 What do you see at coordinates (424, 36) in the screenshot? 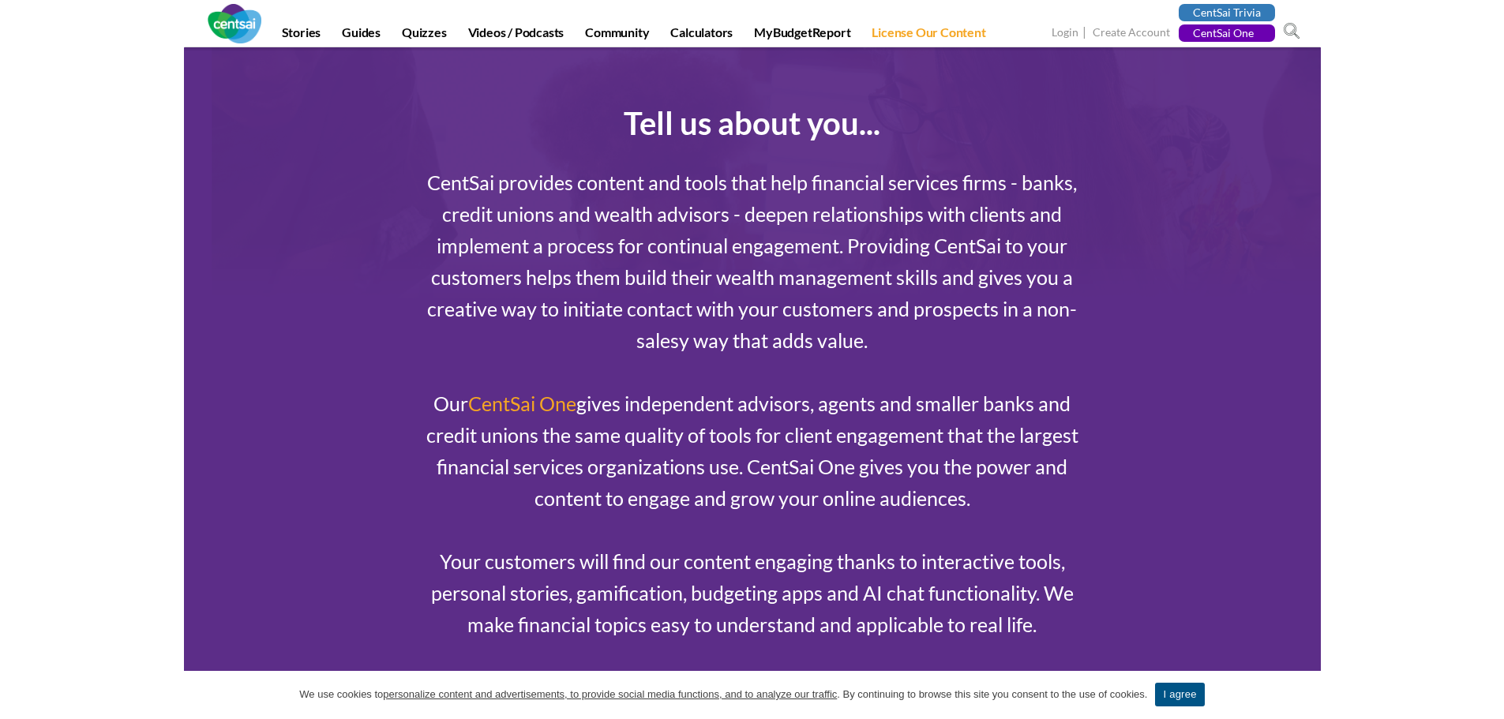
I see `a: Quizzes` at bounding box center [424, 36].